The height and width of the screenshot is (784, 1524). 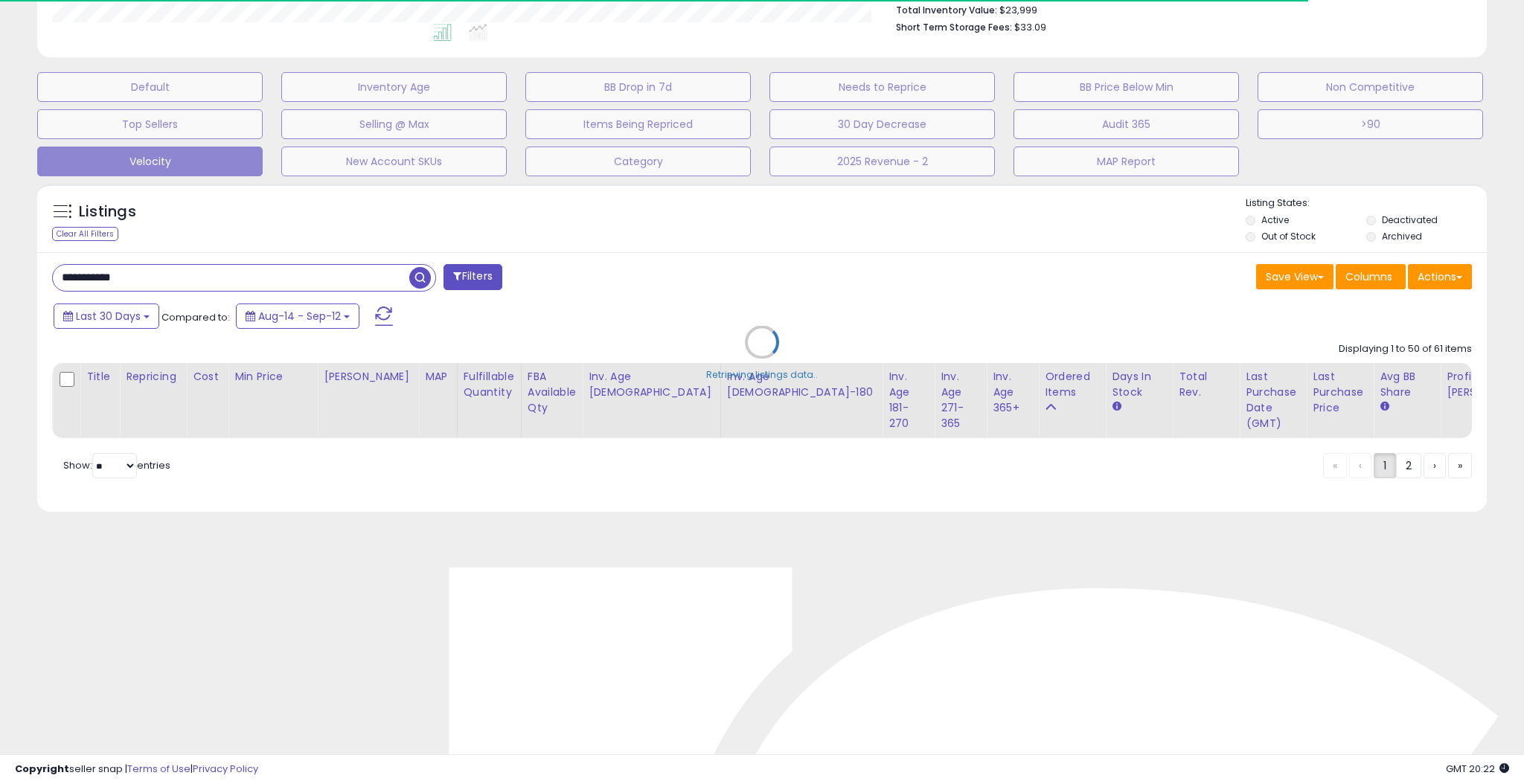 What do you see at coordinates (882, 124) in the screenshot?
I see `button: 30 Day Decrease` at bounding box center [882, 124].